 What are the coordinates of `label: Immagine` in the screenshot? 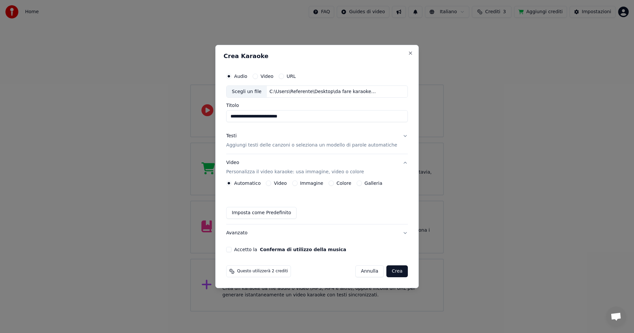 It's located at (312, 183).